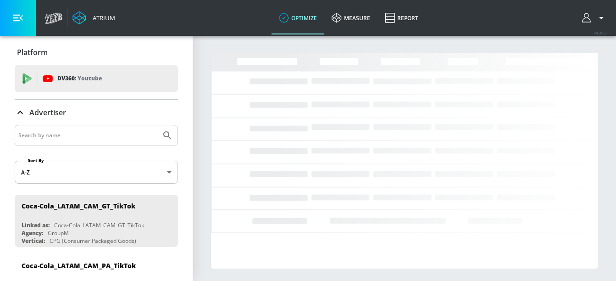 The width and height of the screenshot is (616, 281). I want to click on div: Vertical:, so click(33, 240).